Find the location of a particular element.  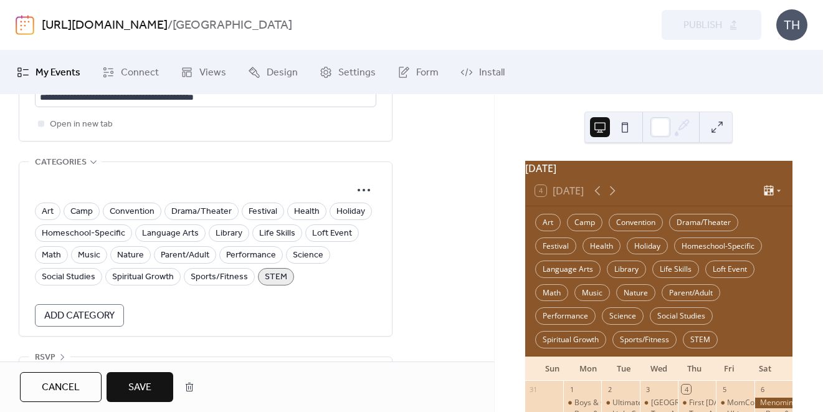

div: Neenah Plaza: HomeSchool Skating is located at coordinates (659, 403).